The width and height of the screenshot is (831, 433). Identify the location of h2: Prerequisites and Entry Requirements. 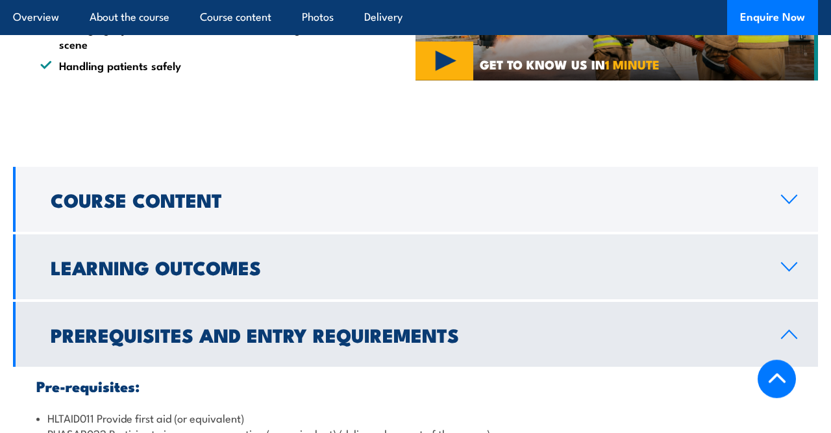
(405, 335).